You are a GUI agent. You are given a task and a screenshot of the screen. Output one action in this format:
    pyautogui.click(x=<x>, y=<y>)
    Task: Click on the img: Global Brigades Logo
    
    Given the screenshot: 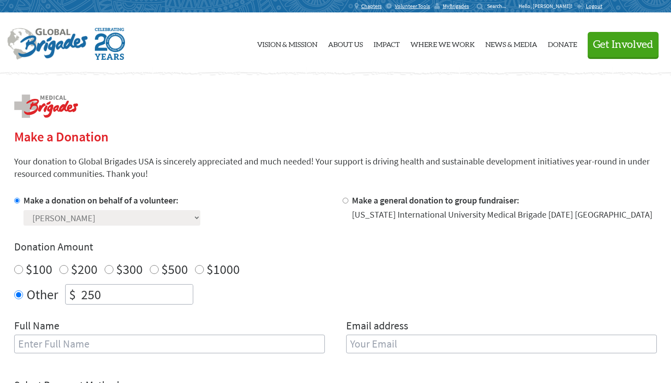 What is the action you would take?
    pyautogui.click(x=47, y=44)
    